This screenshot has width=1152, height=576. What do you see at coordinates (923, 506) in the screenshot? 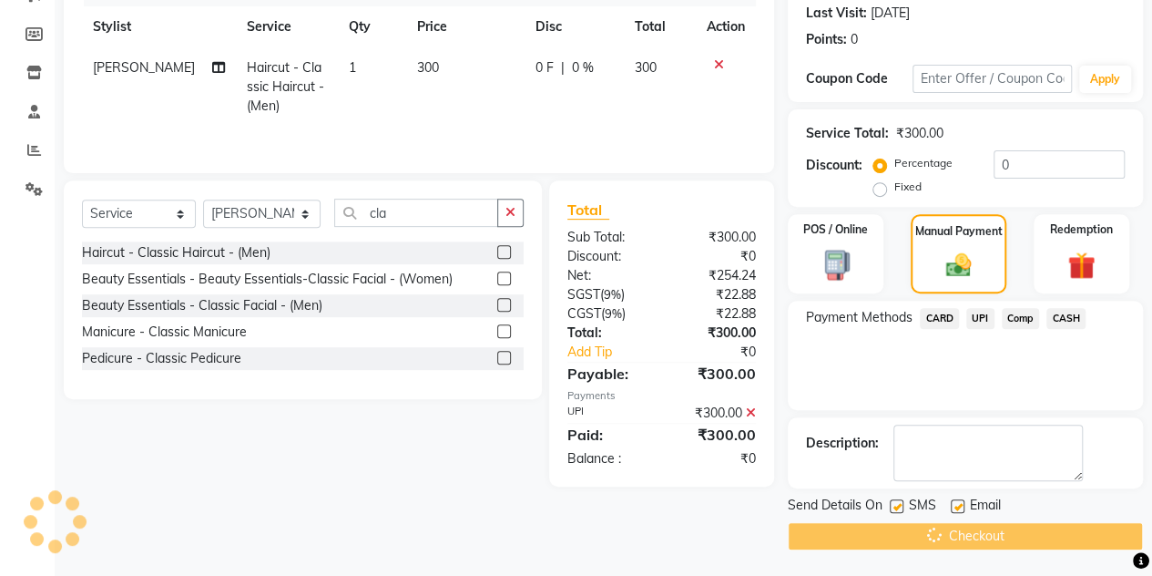
I see `span: SMS` at bounding box center [923, 506].